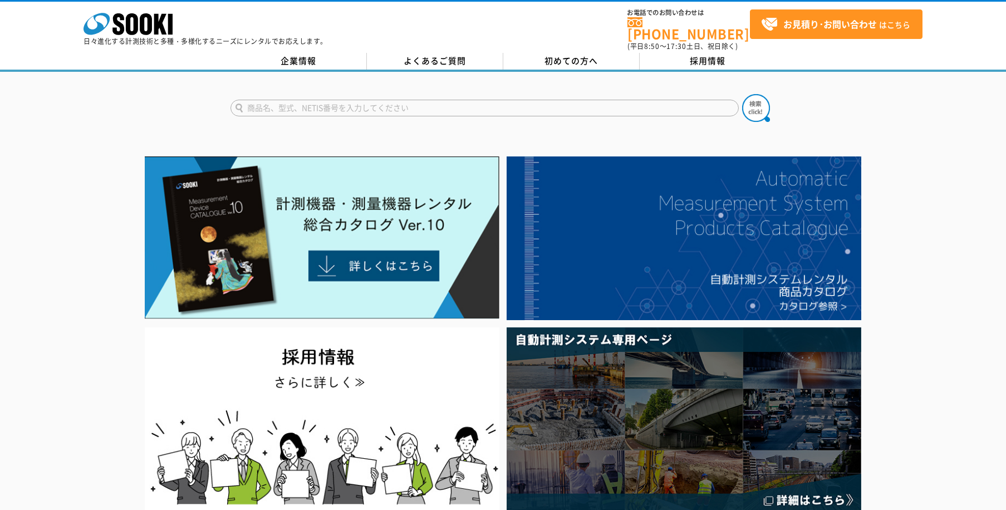  Describe the element at coordinates (708, 61) in the screenshot. I see `a: 採用情報` at that location.